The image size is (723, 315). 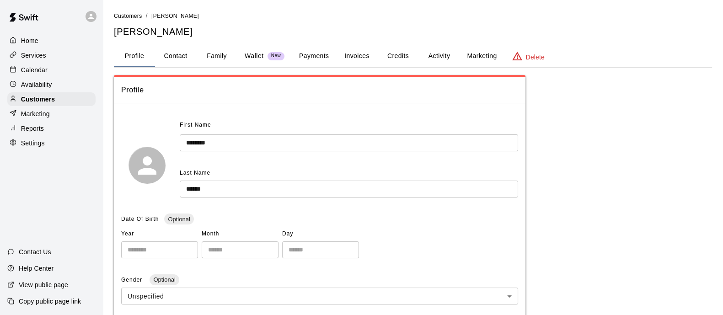 I want to click on p: Customers, so click(x=38, y=99).